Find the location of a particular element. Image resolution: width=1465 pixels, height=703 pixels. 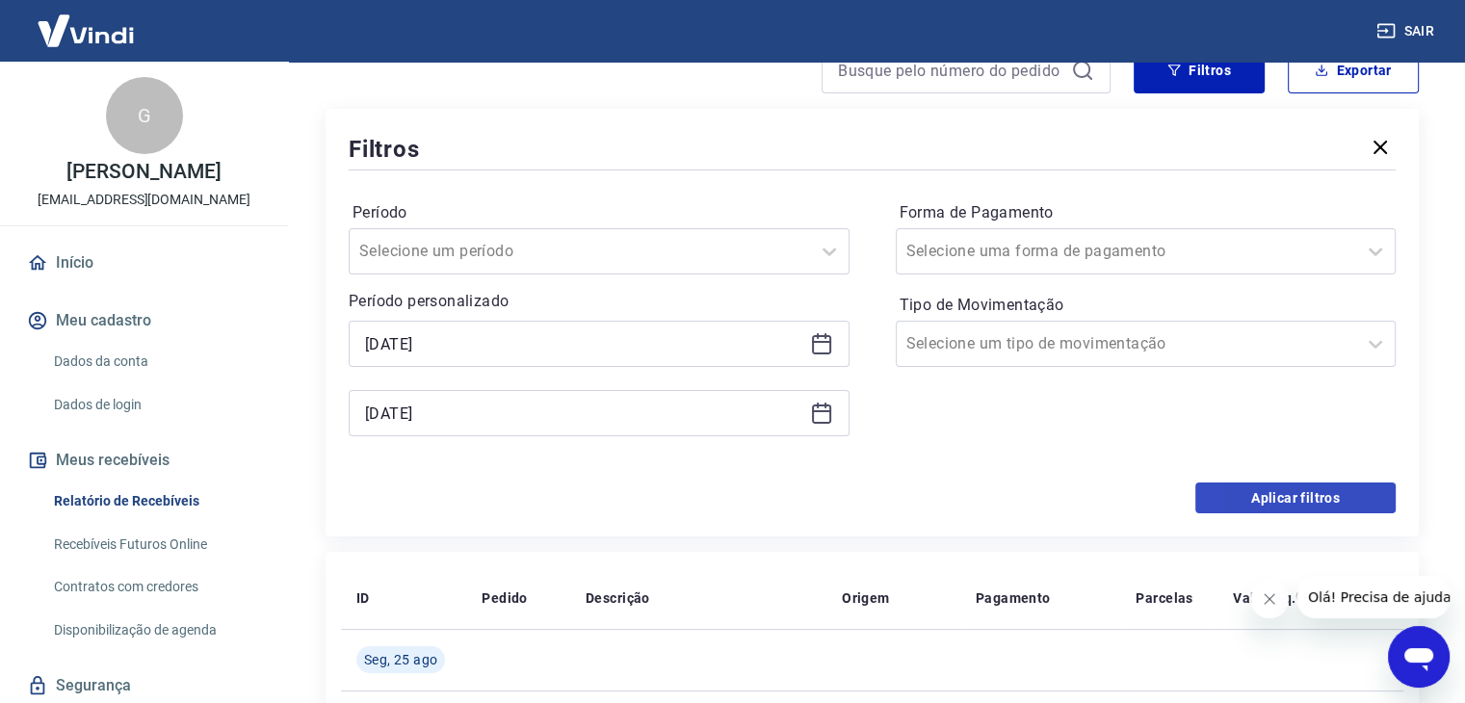

a: Dados da conta is located at coordinates (155, 361).